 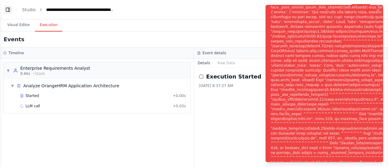 What do you see at coordinates (14, 39) in the screenshot?
I see `h2: Events` at bounding box center [14, 39].